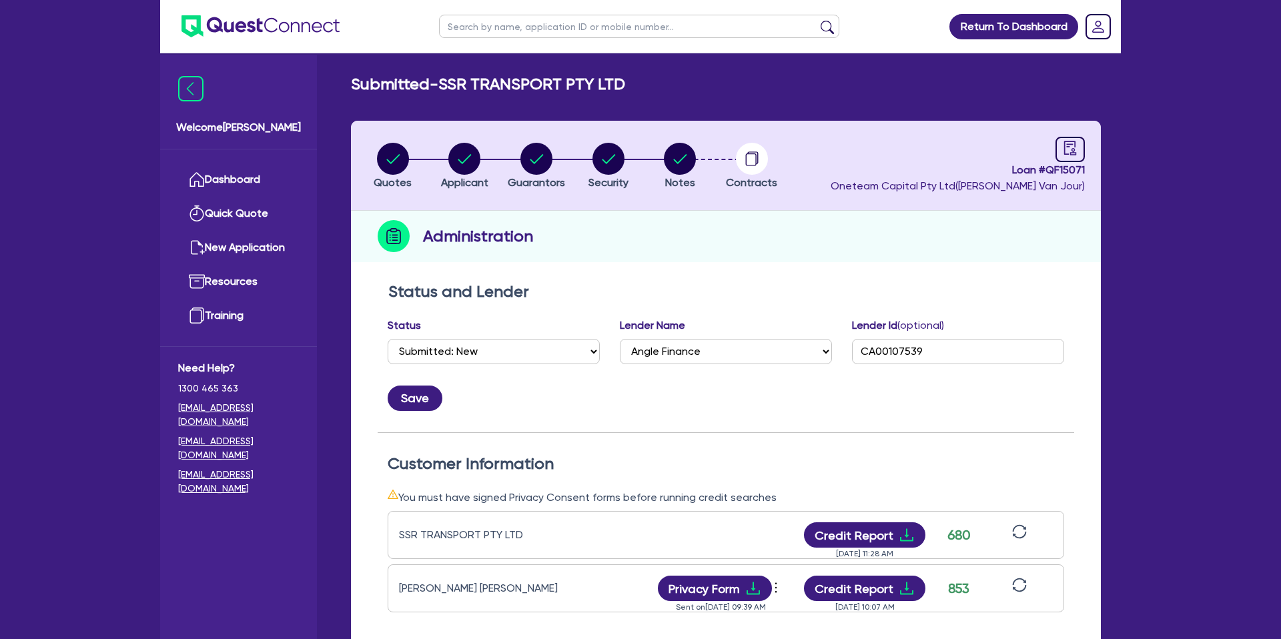 The image size is (1281, 639). Describe the element at coordinates (536, 167) in the screenshot. I see `button: Guarantors` at that location.